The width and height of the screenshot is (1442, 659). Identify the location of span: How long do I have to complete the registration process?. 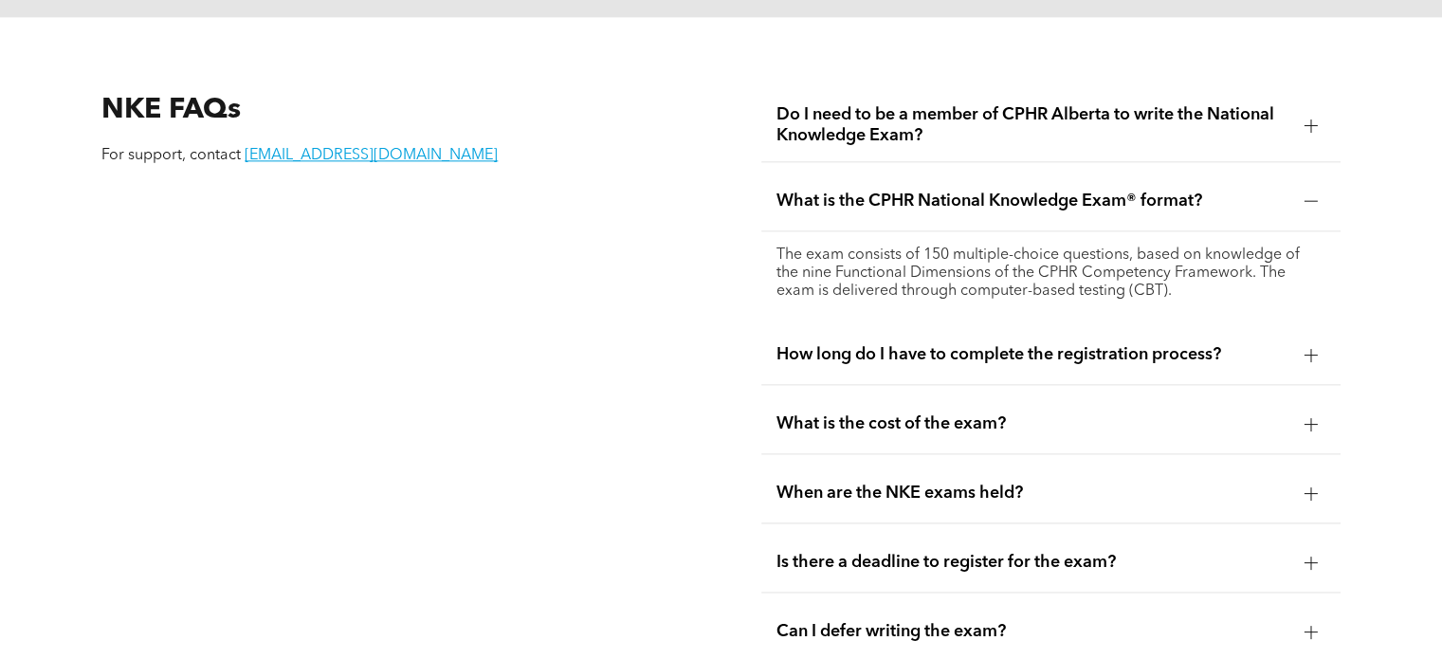
(1033, 355).